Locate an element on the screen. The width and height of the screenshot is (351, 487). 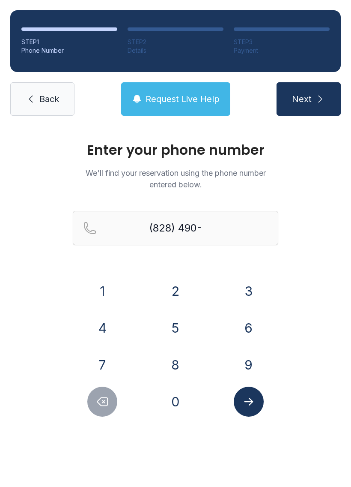
p: We'll find your reservation using the phone number entered below. is located at coordinates (176, 179).